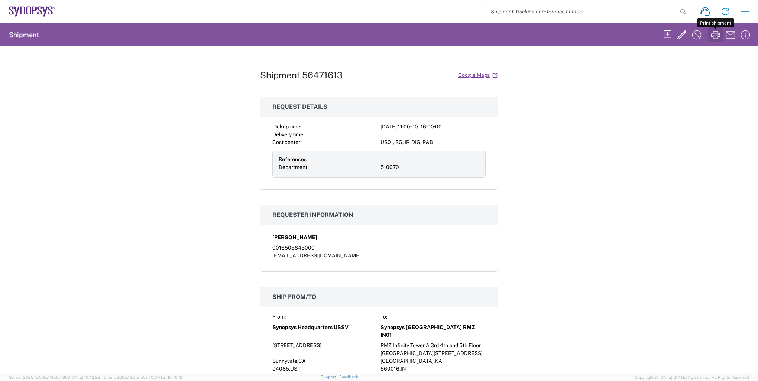  I want to click on span: Server: 2025.16.0-9544af67660, so click(55, 378).